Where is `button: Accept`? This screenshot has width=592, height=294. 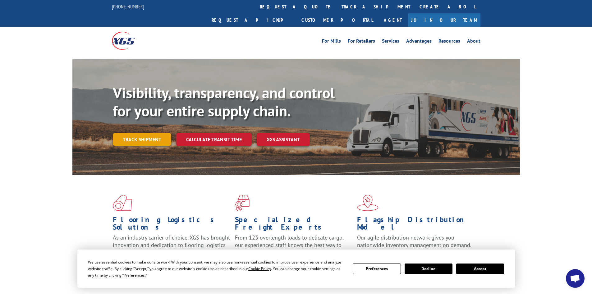
button: Accept is located at coordinates (480, 269).